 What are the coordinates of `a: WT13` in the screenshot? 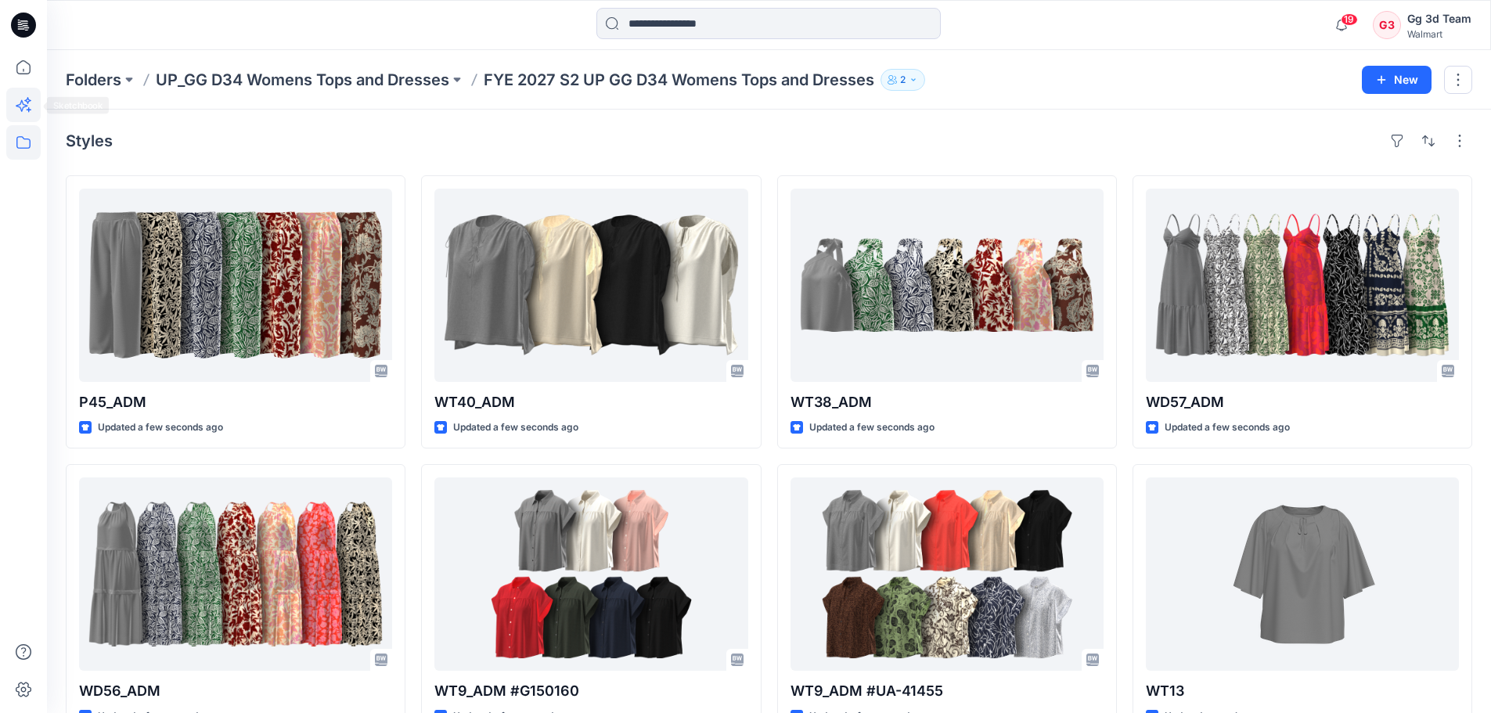 It's located at (1303, 574).